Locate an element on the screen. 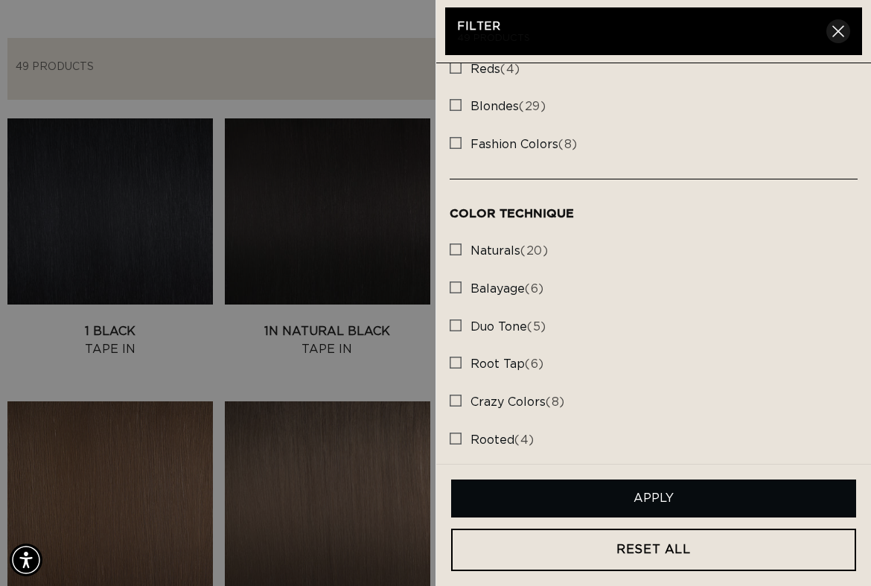 The width and height of the screenshot is (871, 586). span: (5) is located at coordinates (508, 327).